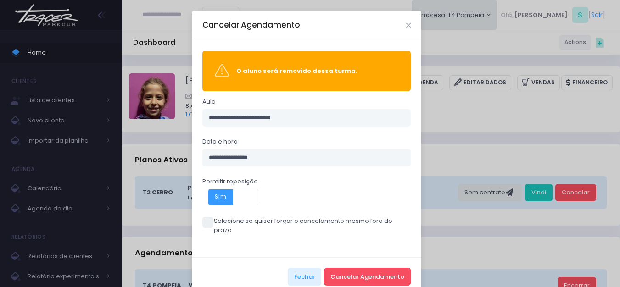 Image resolution: width=620 pixels, height=287 pixels. What do you see at coordinates (221, 197) in the screenshot?
I see `span: Sim` at bounding box center [221, 197].